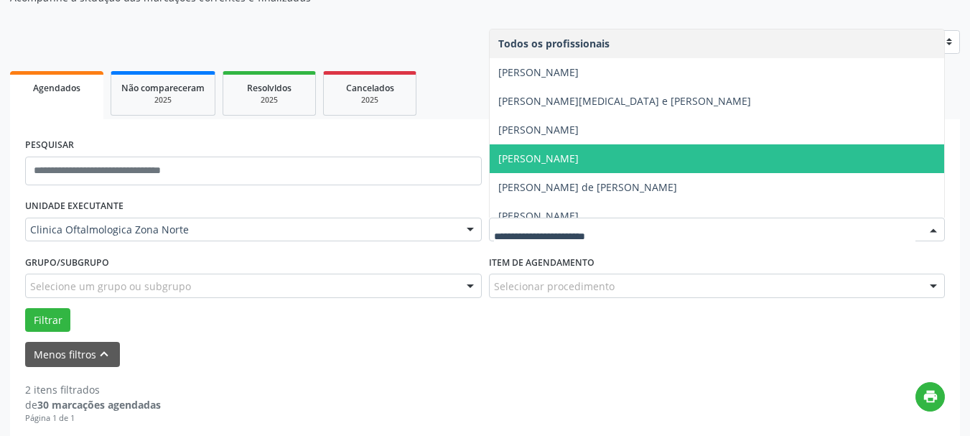  Describe the element at coordinates (269, 88) in the screenshot. I see `span: Resolvidos` at that location.